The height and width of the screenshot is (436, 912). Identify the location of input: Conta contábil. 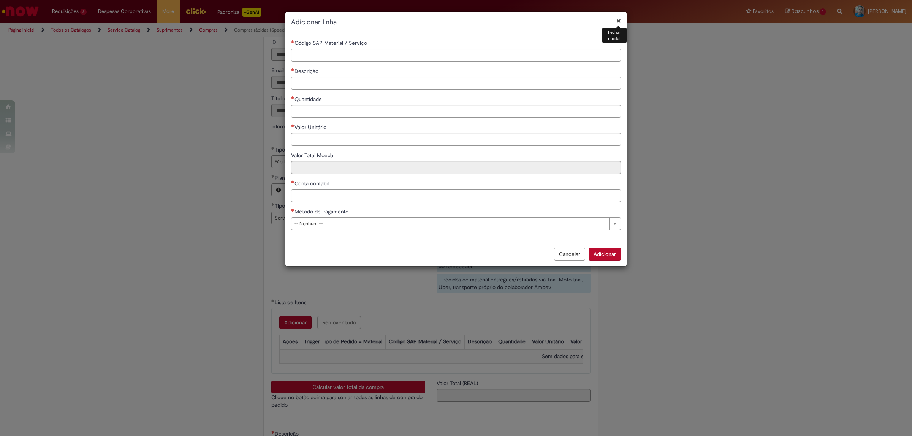
(456, 196).